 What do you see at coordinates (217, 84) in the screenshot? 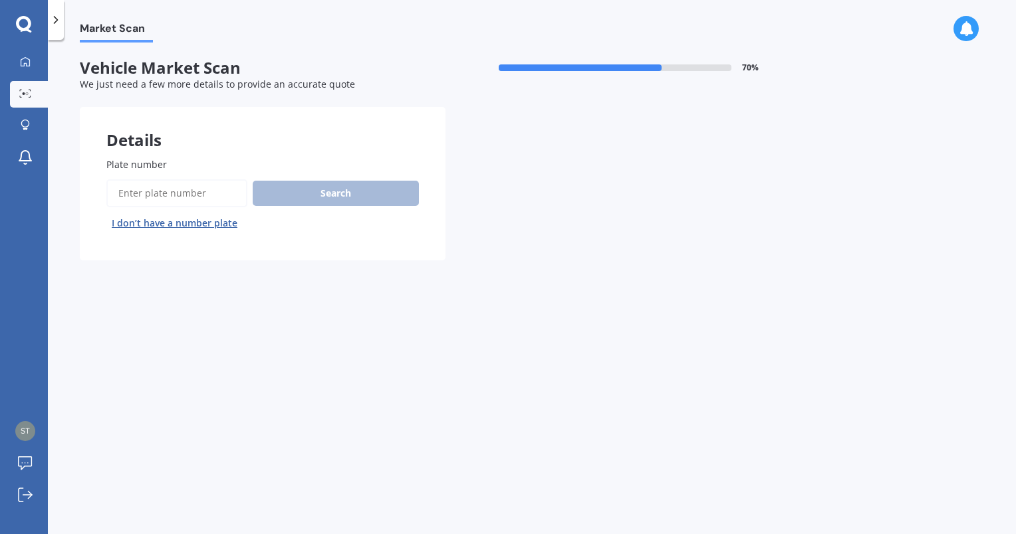
I see `span: We just need a few more details to provide an accurate quote` at bounding box center [217, 84].